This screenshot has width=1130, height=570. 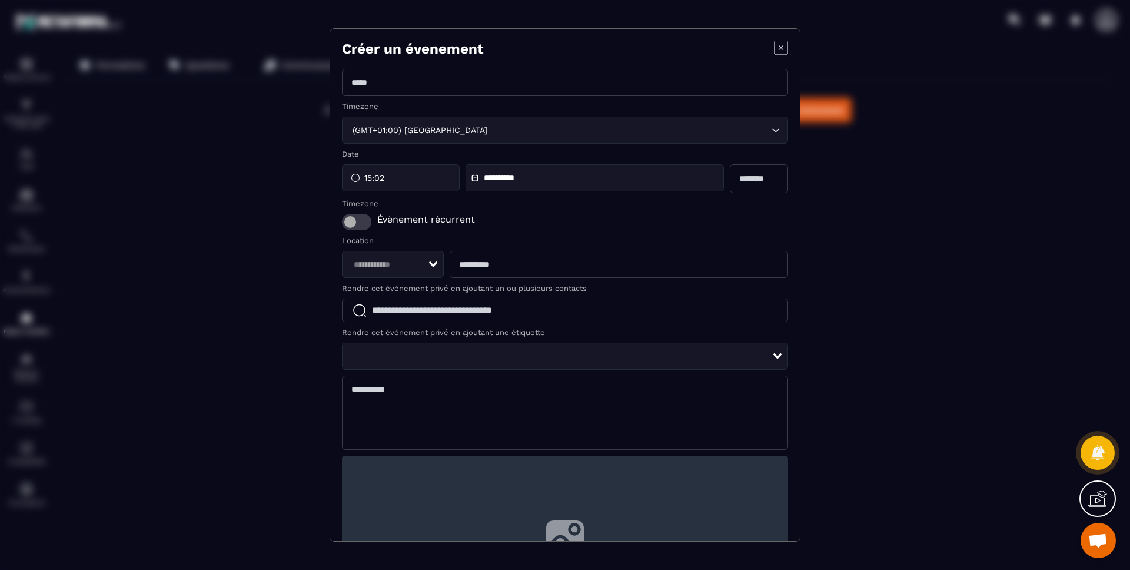 I want to click on label: Rendre cet événement privé en ajoutant un ou plusieurs contacts, so click(x=565, y=288).